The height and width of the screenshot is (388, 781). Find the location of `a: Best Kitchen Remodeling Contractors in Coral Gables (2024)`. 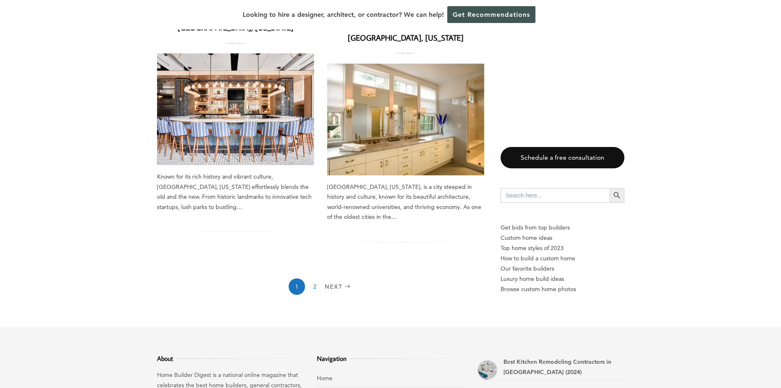

a: Best Kitchen Remodeling Contractors in Coral Gables (2024) is located at coordinates (488, 370).